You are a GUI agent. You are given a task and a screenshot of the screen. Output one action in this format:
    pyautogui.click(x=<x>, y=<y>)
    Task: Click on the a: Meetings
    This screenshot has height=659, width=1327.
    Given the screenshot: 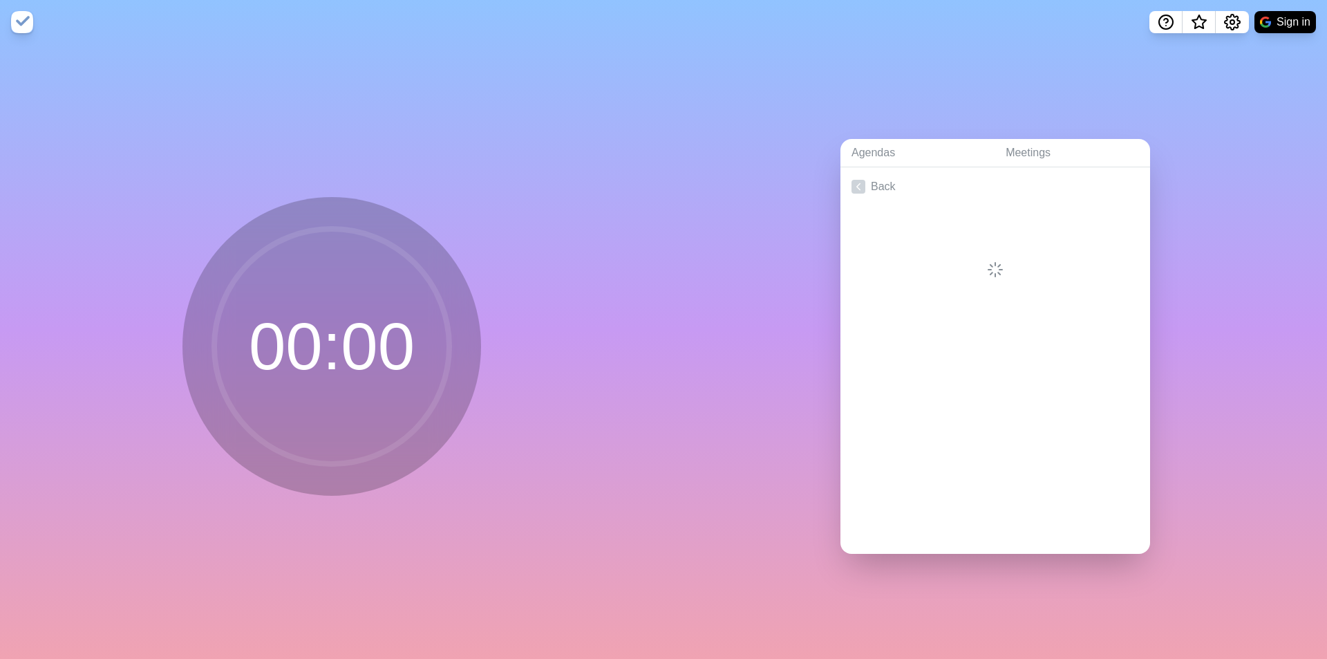 What is the action you would take?
    pyautogui.click(x=1072, y=153)
    